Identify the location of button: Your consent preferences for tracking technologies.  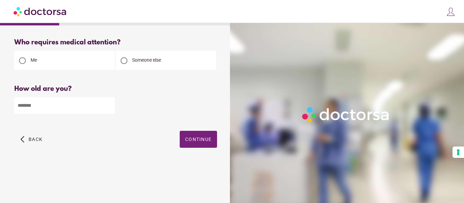
(458, 153).